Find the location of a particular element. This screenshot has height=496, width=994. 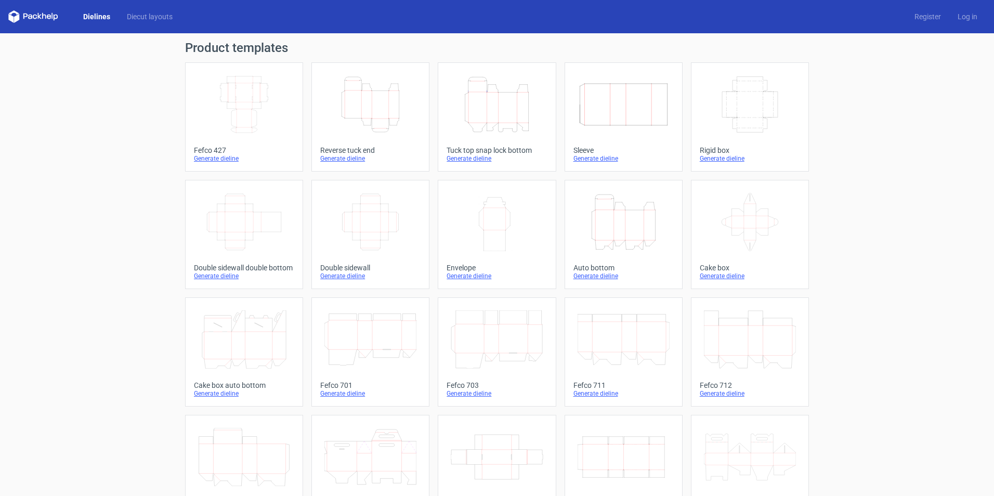

a: Double sidewall double bottomGenerate dieline is located at coordinates (244, 235).